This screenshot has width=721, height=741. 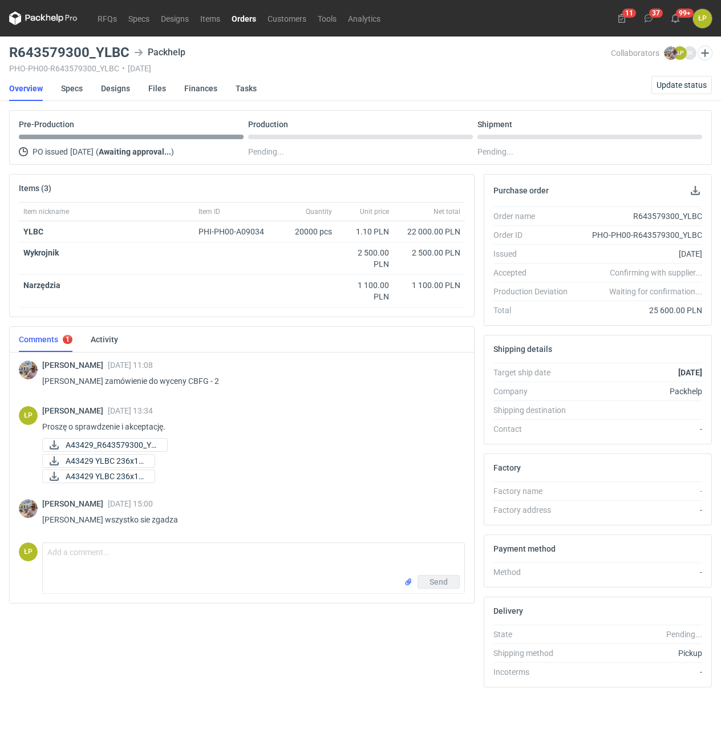 What do you see at coordinates (429, 232) in the screenshot?
I see `div: 22 000.00 PLN` at bounding box center [429, 232].